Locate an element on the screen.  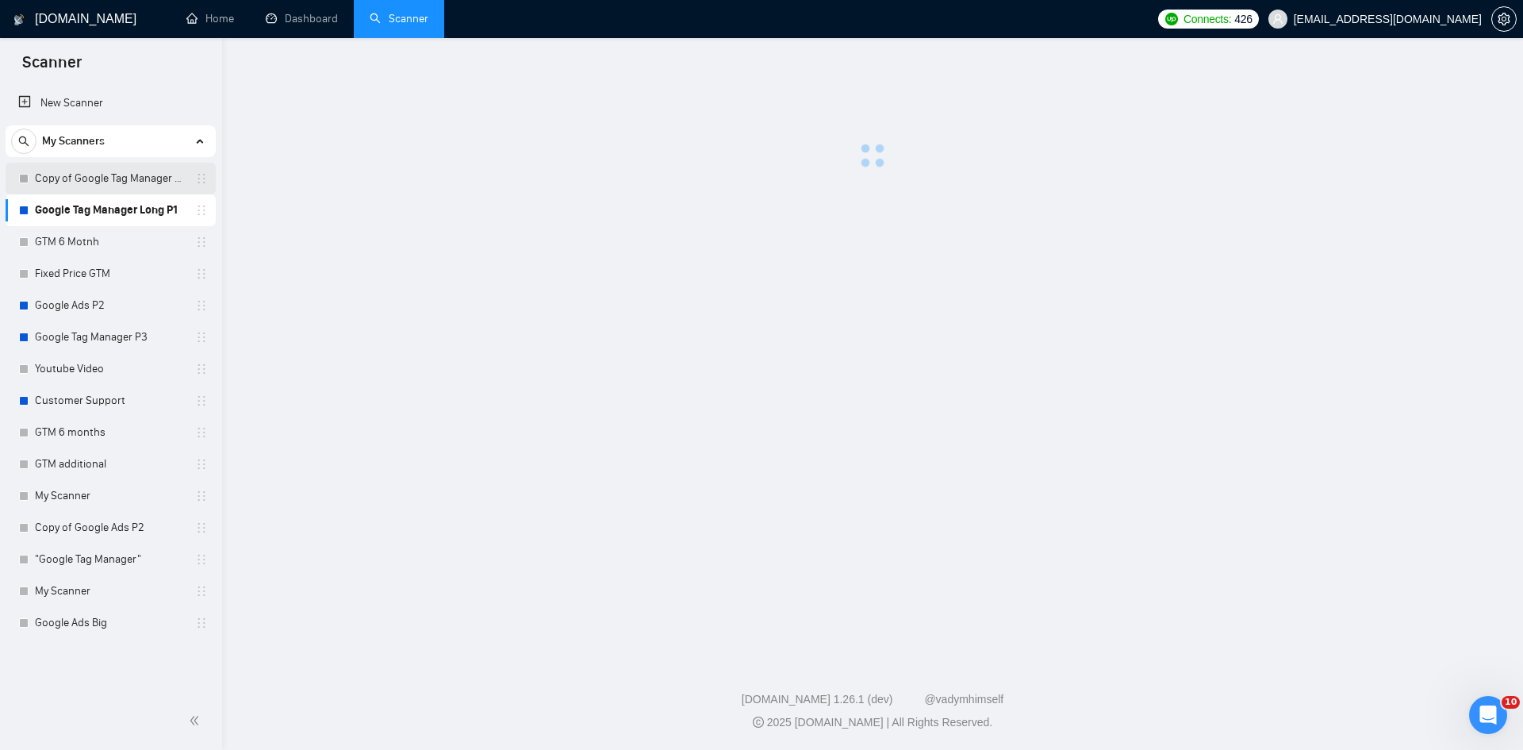
a: GTM additional is located at coordinates (110, 464).